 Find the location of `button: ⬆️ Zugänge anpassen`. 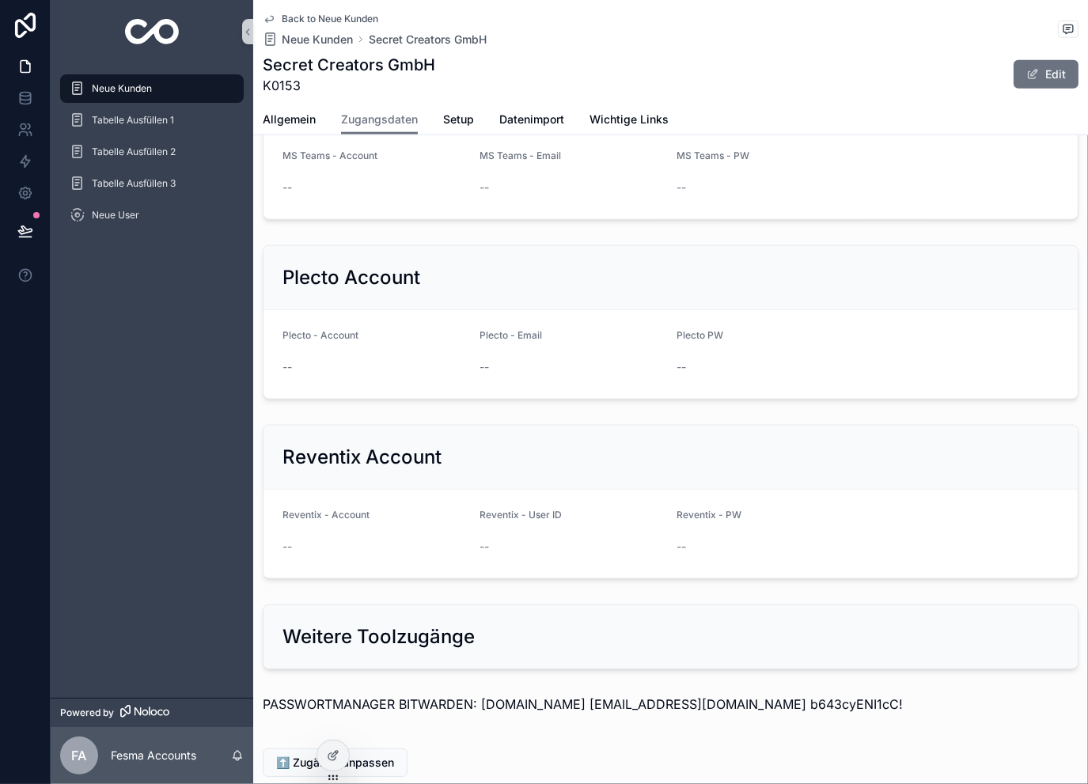

button: ⬆️ Zugänge anpassen is located at coordinates (335, 763).